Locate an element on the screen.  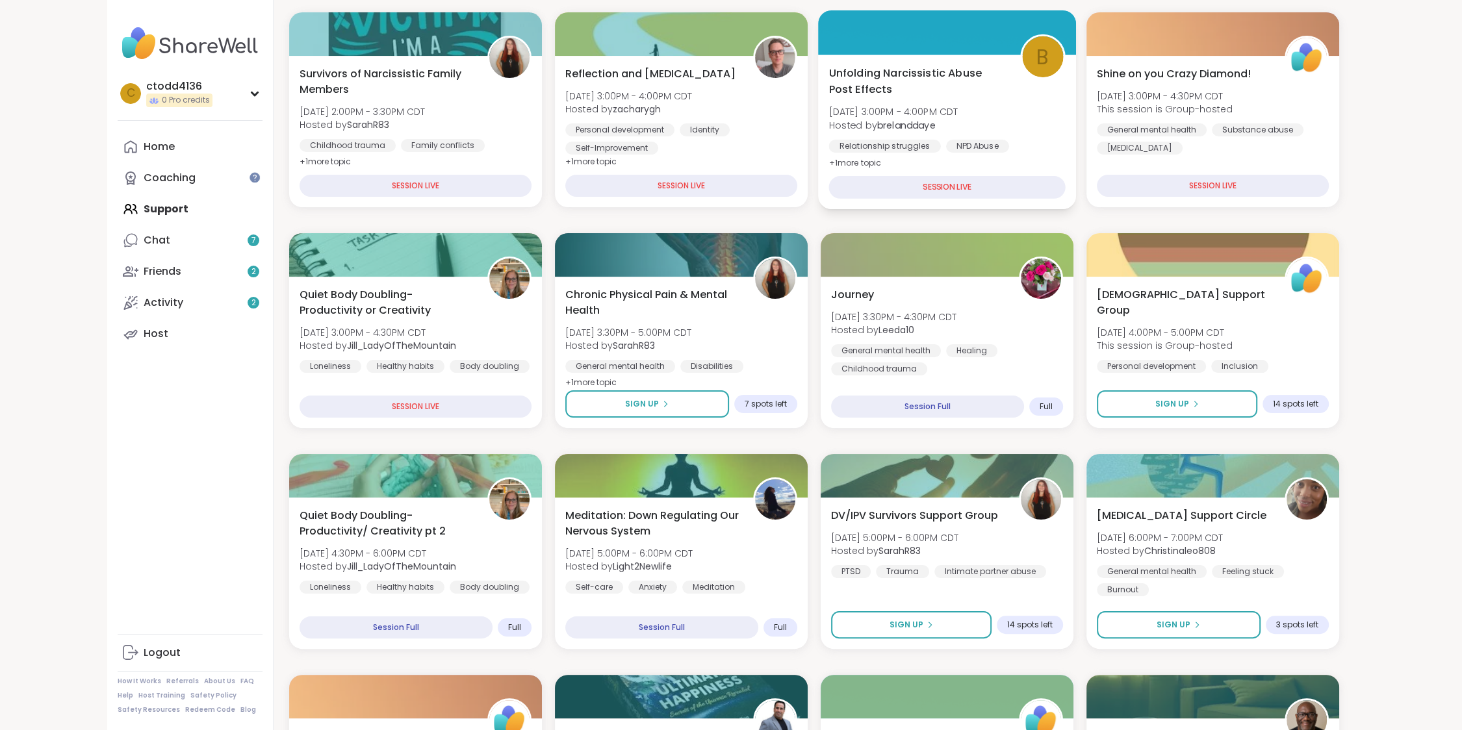
img: Leeda10 is located at coordinates (1041, 279).